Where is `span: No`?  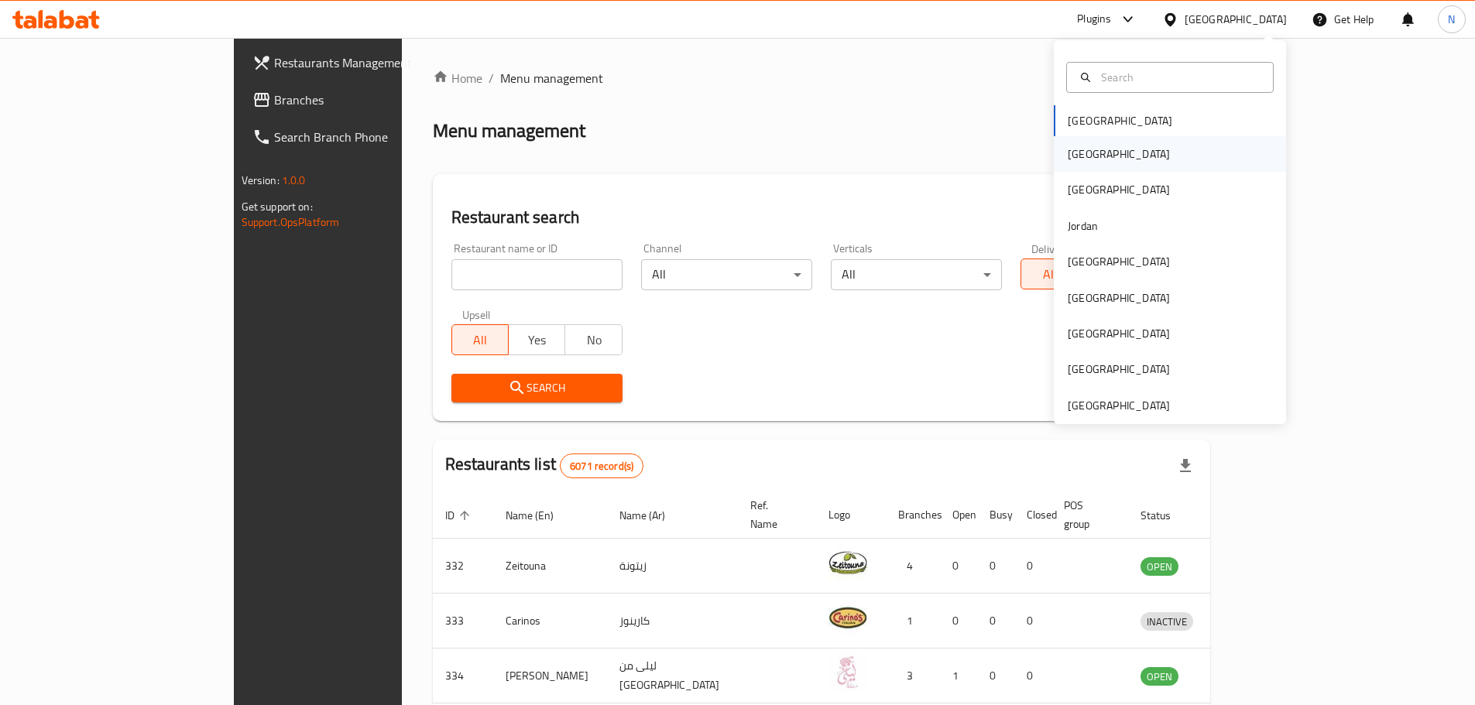 span: No is located at coordinates (593, 340).